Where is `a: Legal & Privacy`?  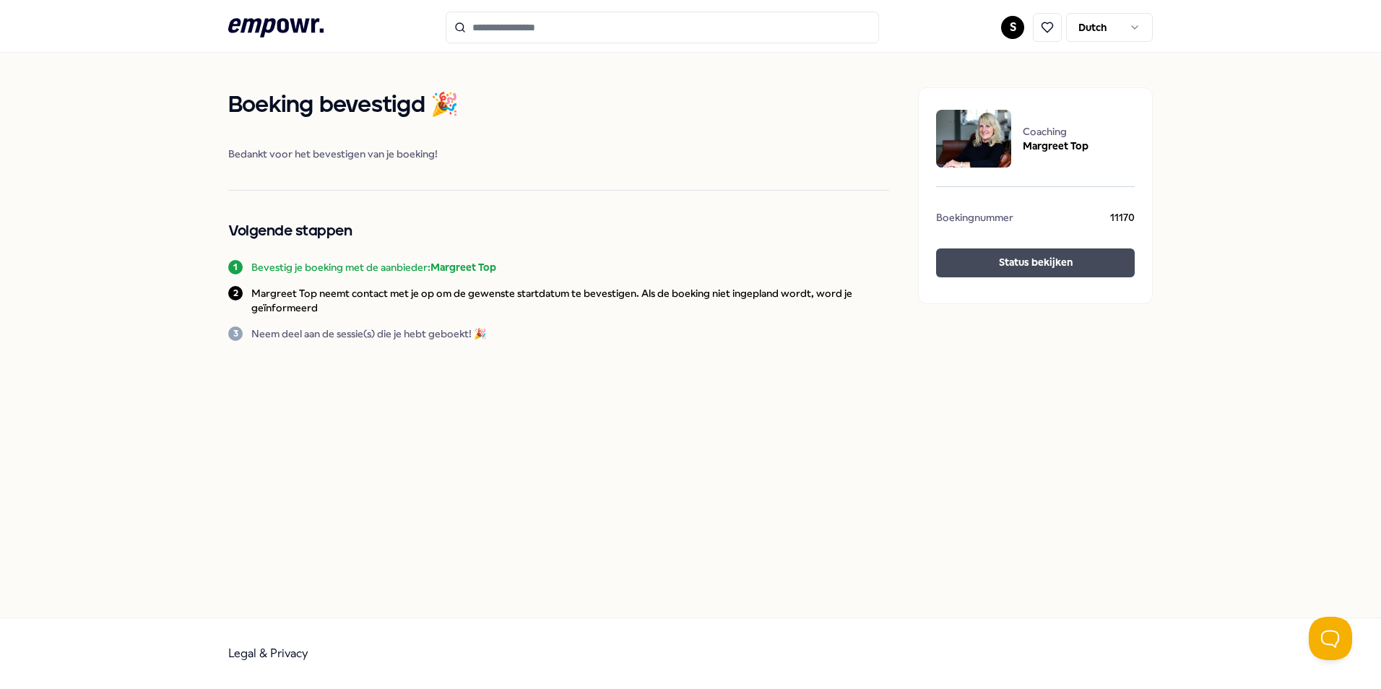 a: Legal & Privacy is located at coordinates (268, 653).